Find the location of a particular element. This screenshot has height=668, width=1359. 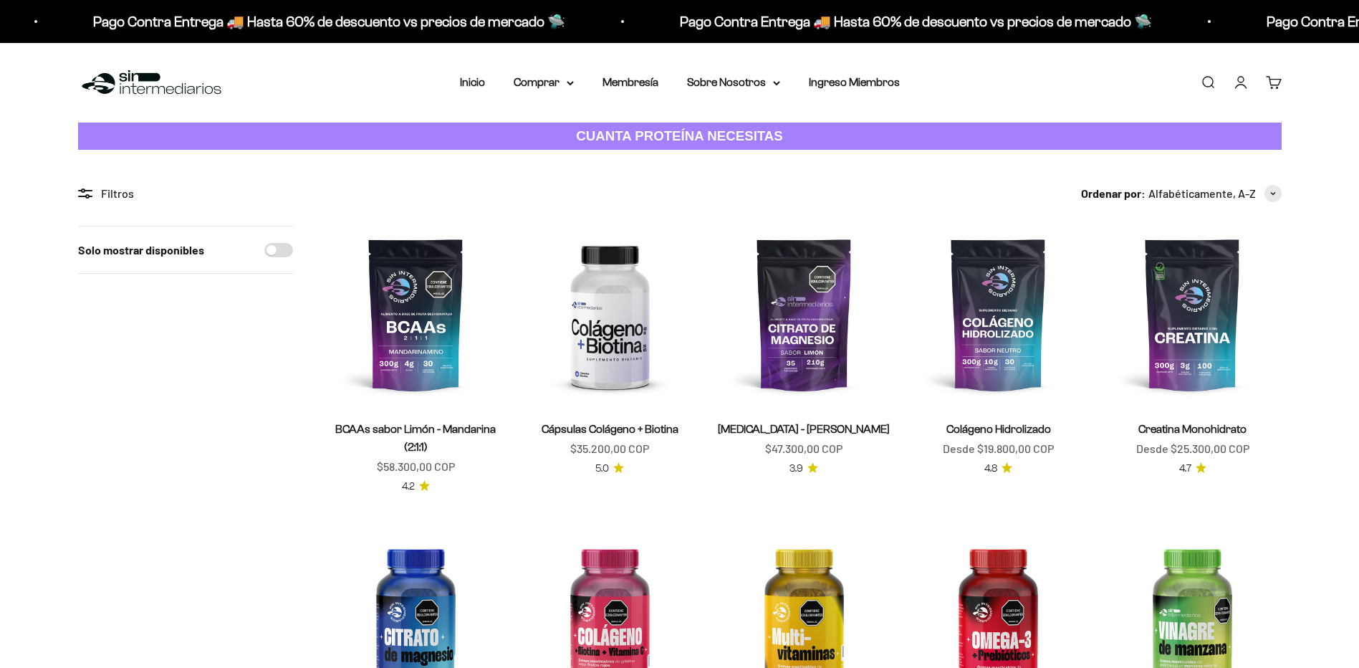

div: Filtros is located at coordinates (186, 193).